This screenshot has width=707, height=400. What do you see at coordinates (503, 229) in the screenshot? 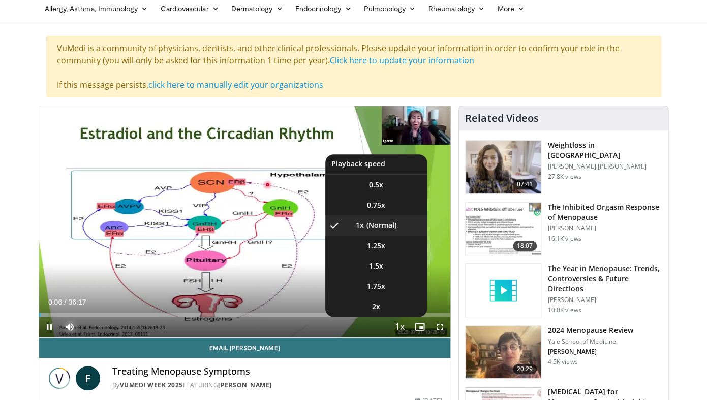
I see `img: 283c0f17-5e2d-42ba-a87c-168d447cdba4.150x105_q85_crop-smart_upscale.jpg` at bounding box center [503, 229].